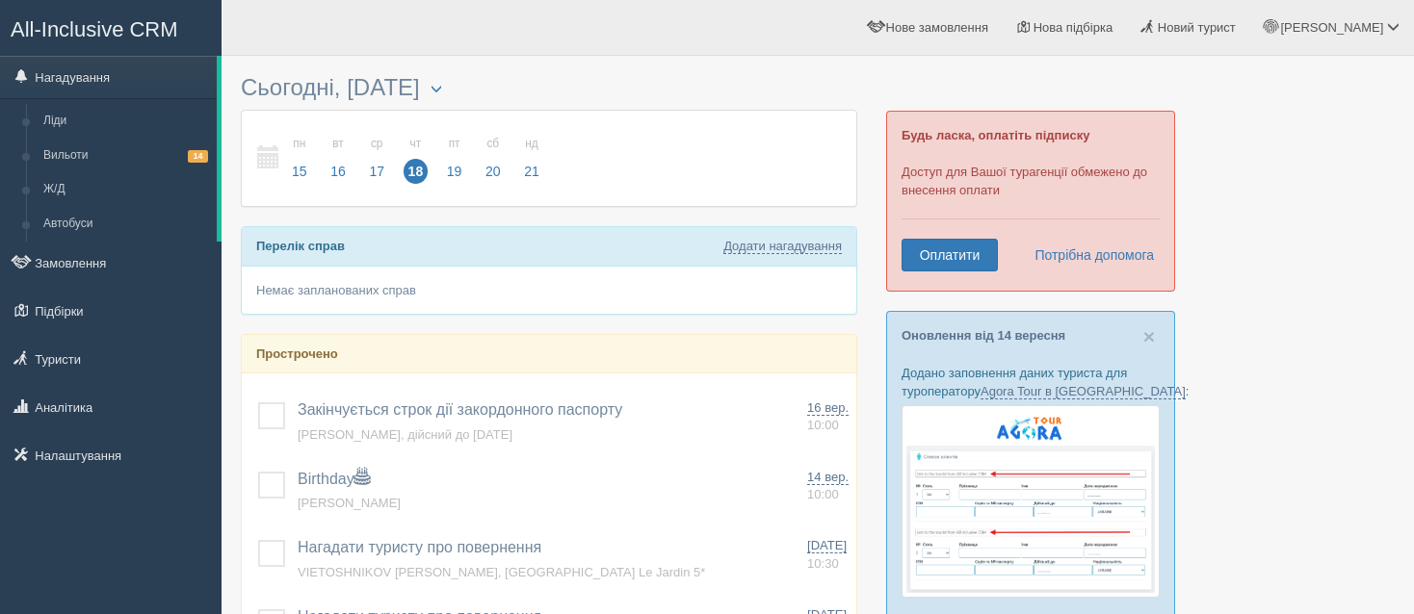 This screenshot has height=614, width=1414. What do you see at coordinates (493, 171) in the screenshot?
I see `span: 20` at bounding box center [493, 171].